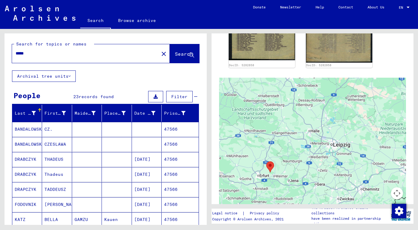  What do you see at coordinates (180, 97) in the screenshot?
I see `button: Filter` at bounding box center [180, 97].